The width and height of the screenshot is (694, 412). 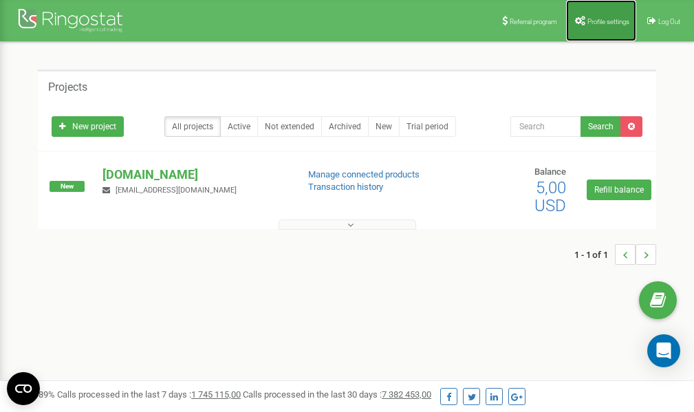 What do you see at coordinates (216, 394) in the screenshot?
I see `u: 1 745 115,00` at bounding box center [216, 394].